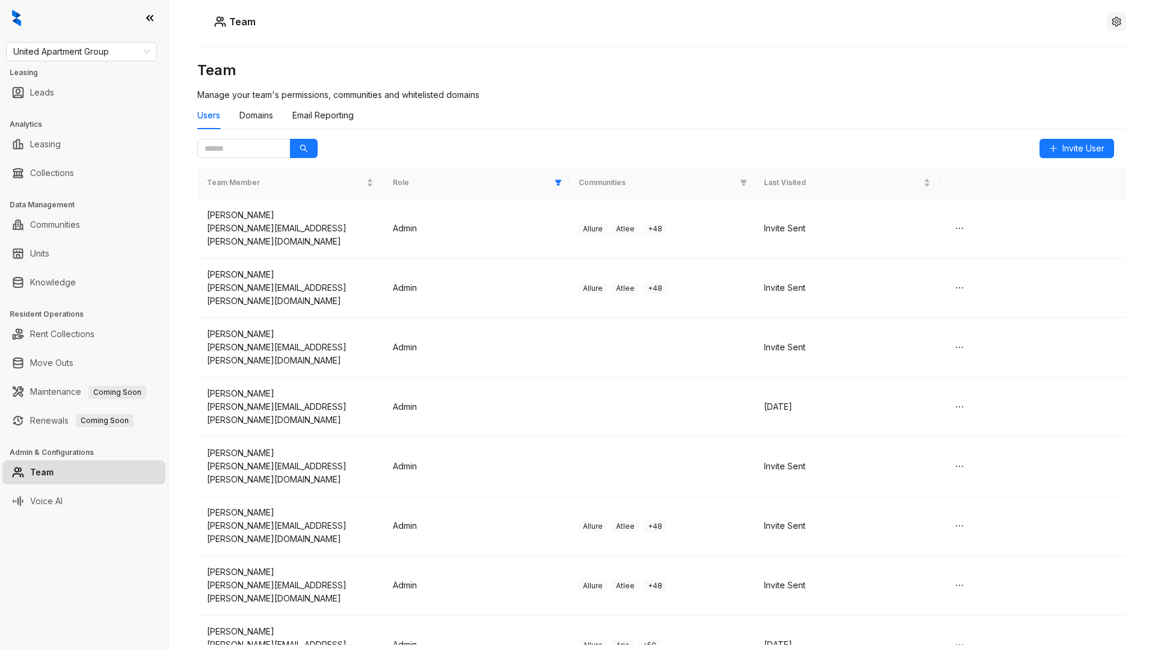 This screenshot has width=1155, height=649. I want to click on li: Team, so click(84, 473).